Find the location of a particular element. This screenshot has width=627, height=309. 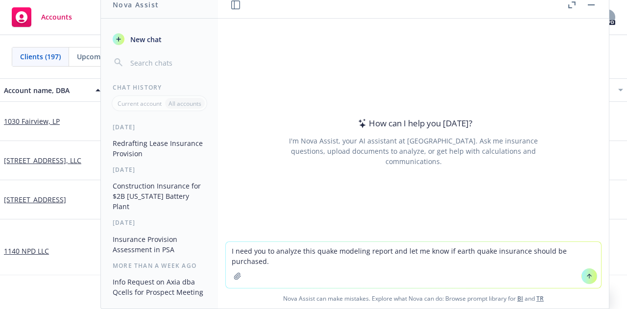

div: Chat History is located at coordinates (159, 87).